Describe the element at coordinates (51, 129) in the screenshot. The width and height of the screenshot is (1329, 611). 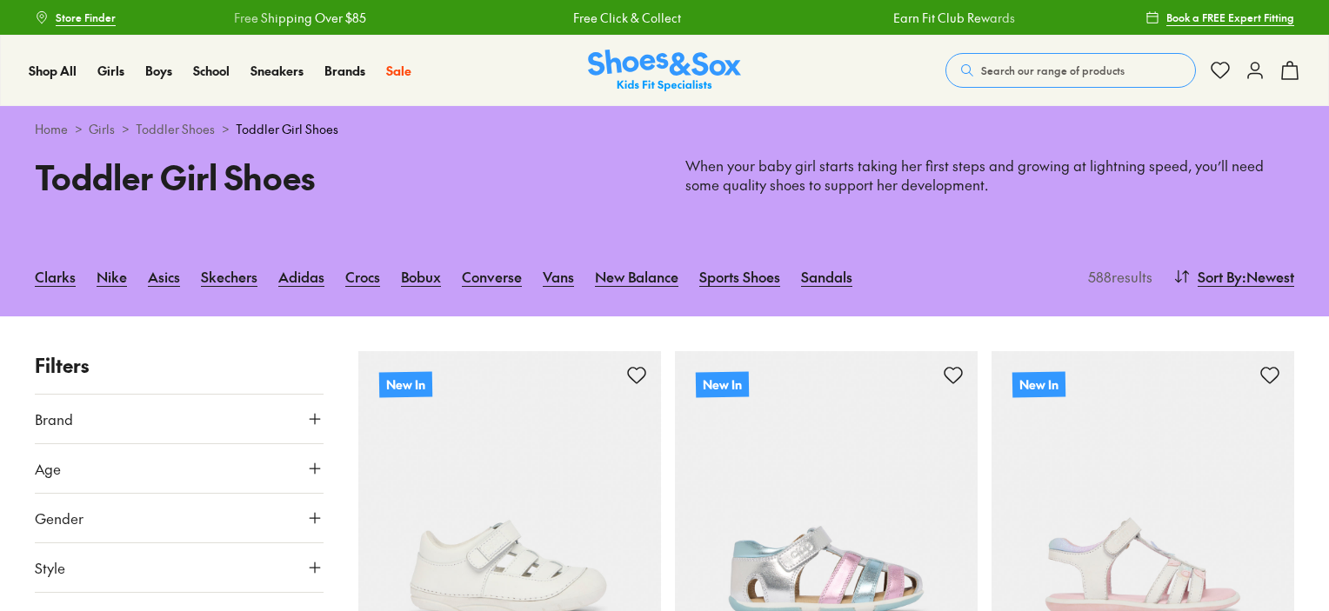
I see `a: Home` at that location.